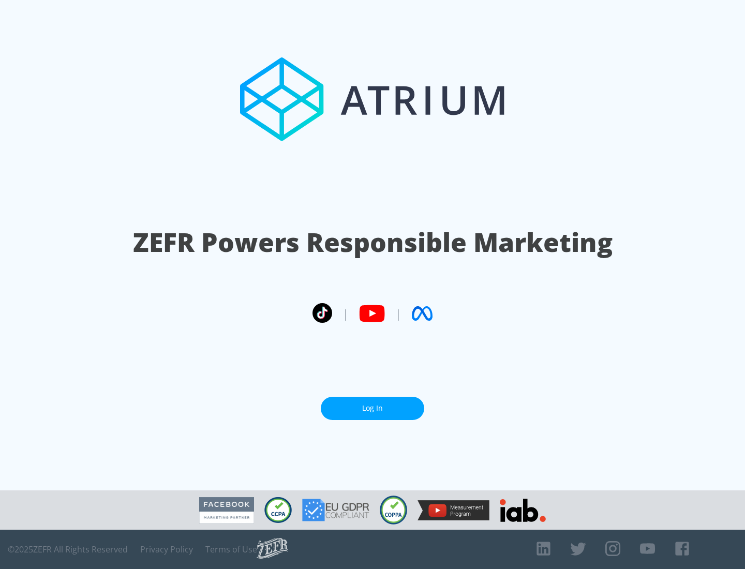 This screenshot has height=569, width=745. What do you see at coordinates (373, 408) in the screenshot?
I see `a: Log In` at bounding box center [373, 408].